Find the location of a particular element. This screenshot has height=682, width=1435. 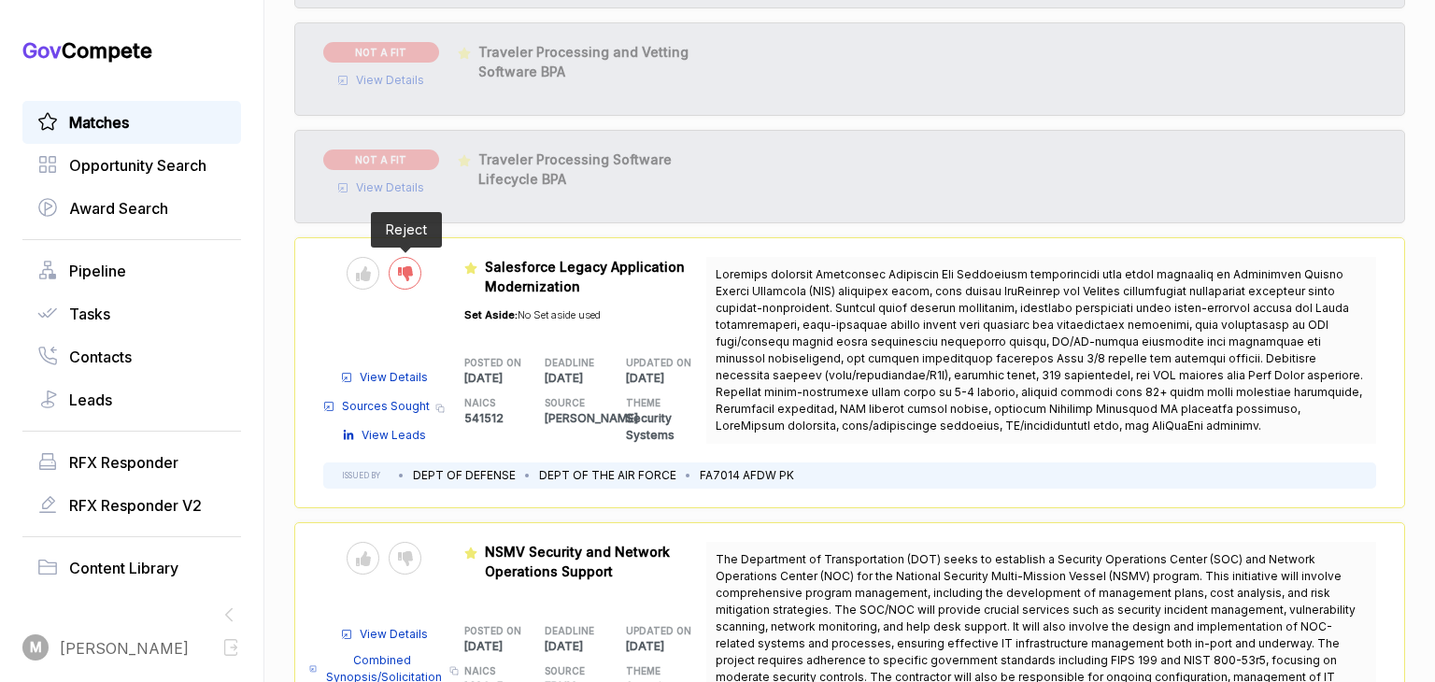

span: M is located at coordinates (36, 648).